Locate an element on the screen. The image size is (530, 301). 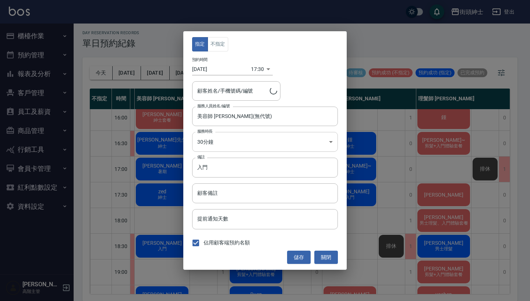
button: 儲存 is located at coordinates (299, 257).